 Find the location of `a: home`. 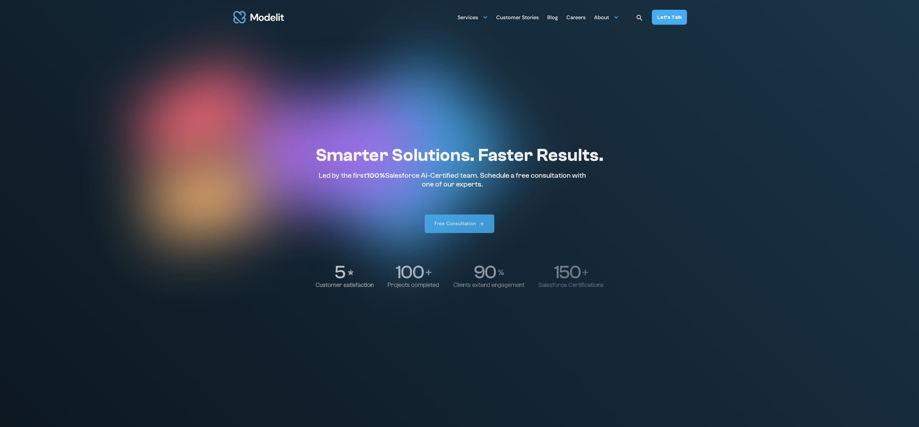

a: home is located at coordinates (259, 17).